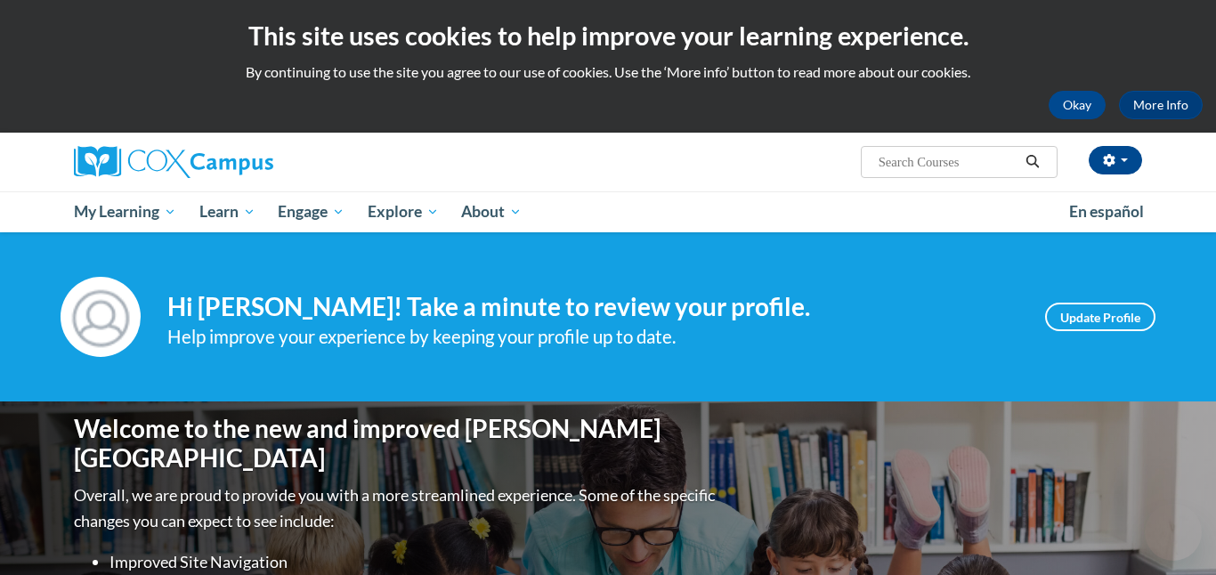  What do you see at coordinates (414, 562) in the screenshot?
I see `li: Improved Site Navigation` at bounding box center [414, 562].